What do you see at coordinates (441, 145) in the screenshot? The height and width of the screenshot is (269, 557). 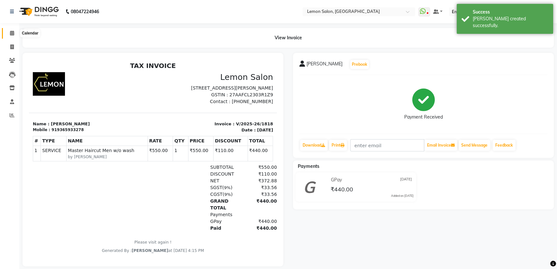 I see `button: Email Invoice` at bounding box center [441, 145].